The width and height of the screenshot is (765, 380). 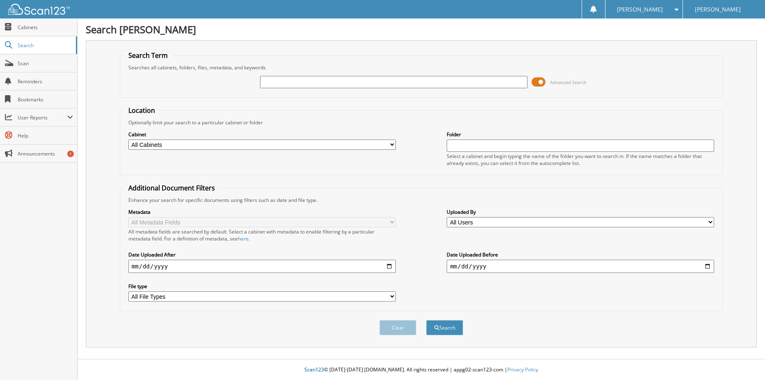 What do you see at coordinates (262, 266) in the screenshot?
I see `input: start` at bounding box center [262, 266].